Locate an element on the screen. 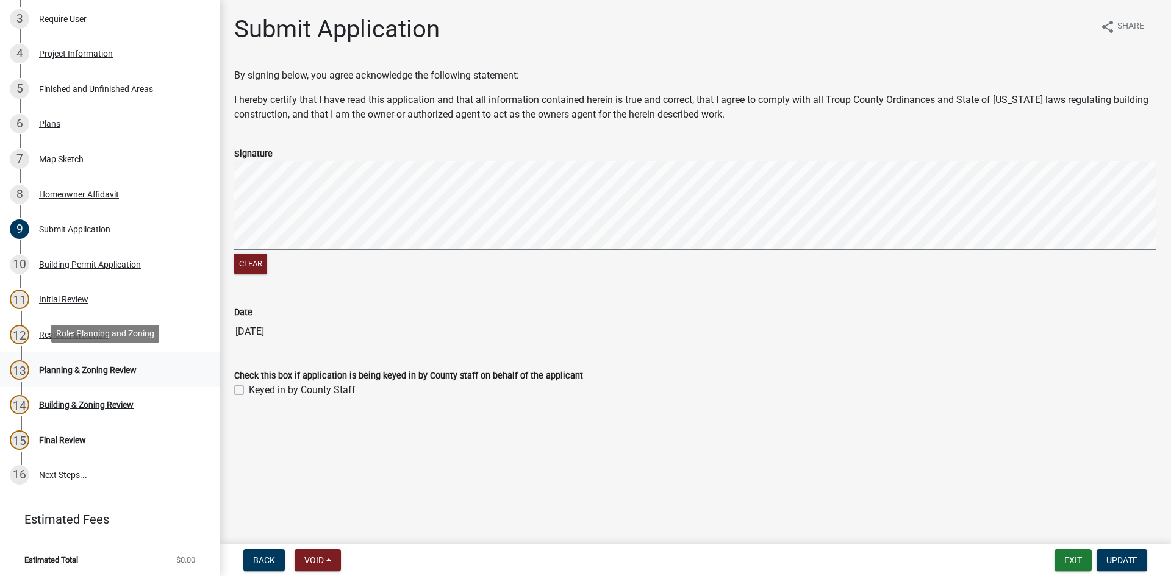 This screenshot has height=576, width=1171. div: Building Permit Application is located at coordinates (90, 265).